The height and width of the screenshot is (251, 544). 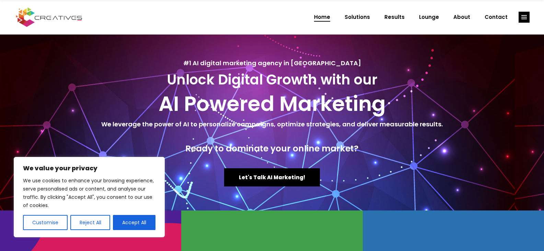 I want to click on img: Creatives, so click(x=49, y=17).